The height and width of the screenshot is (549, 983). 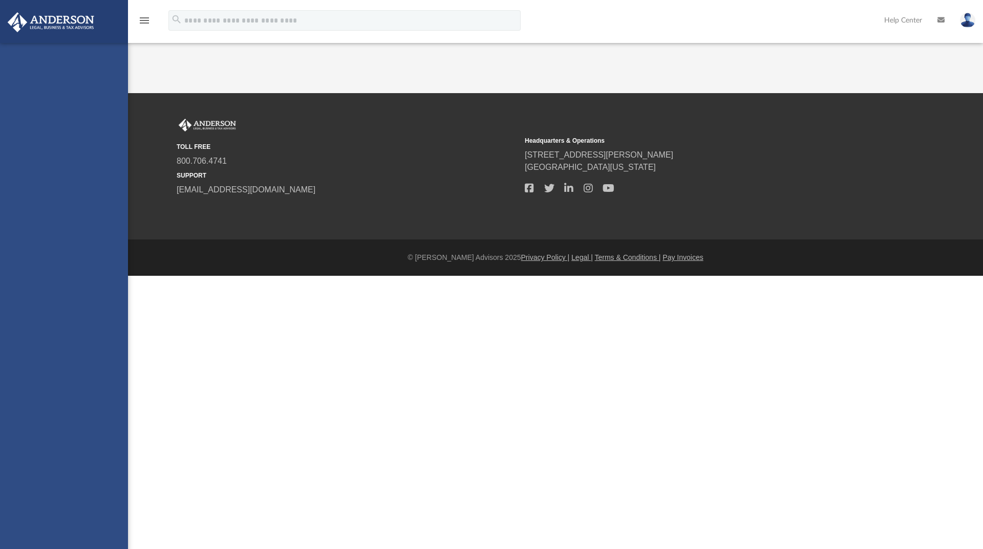 What do you see at coordinates (545, 257) in the screenshot?
I see `a: Privacy Policy |` at bounding box center [545, 257].